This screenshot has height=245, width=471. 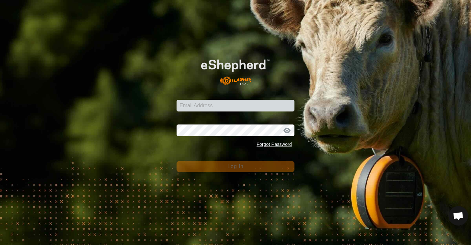 What do you see at coordinates (235, 166) in the screenshot?
I see `button: Log In` at bounding box center [235, 166].